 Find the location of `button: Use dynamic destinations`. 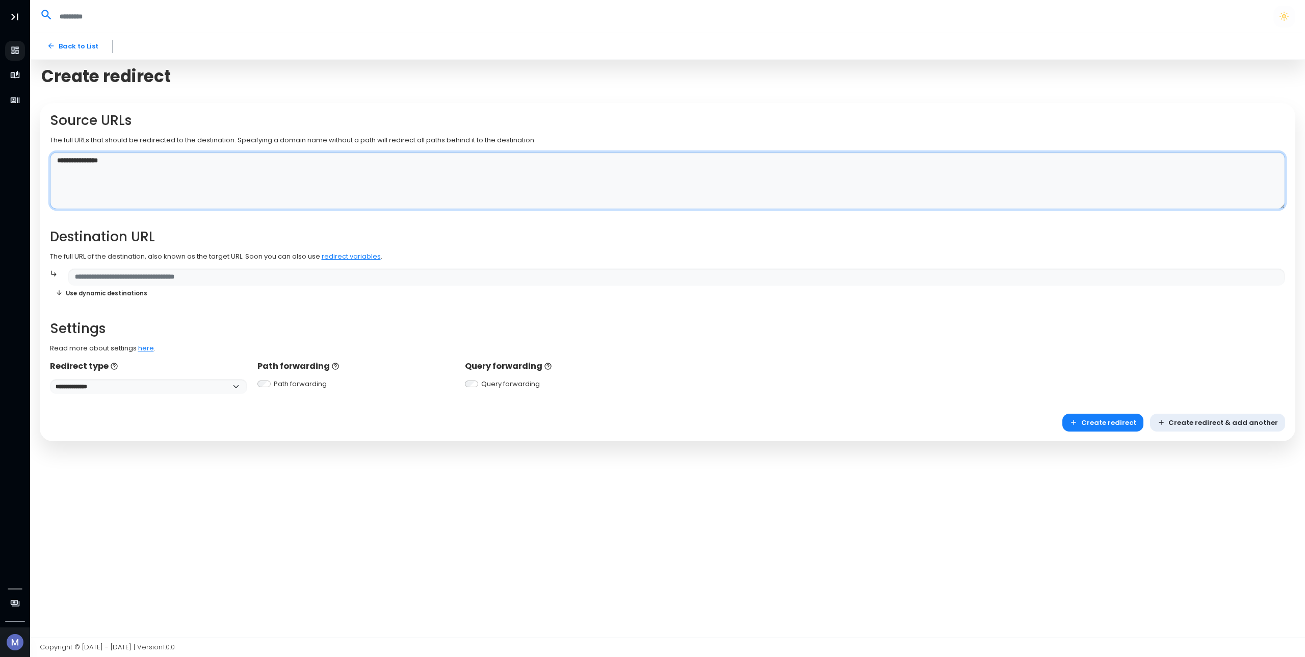

button: Use dynamic destinations is located at coordinates (101, 293).